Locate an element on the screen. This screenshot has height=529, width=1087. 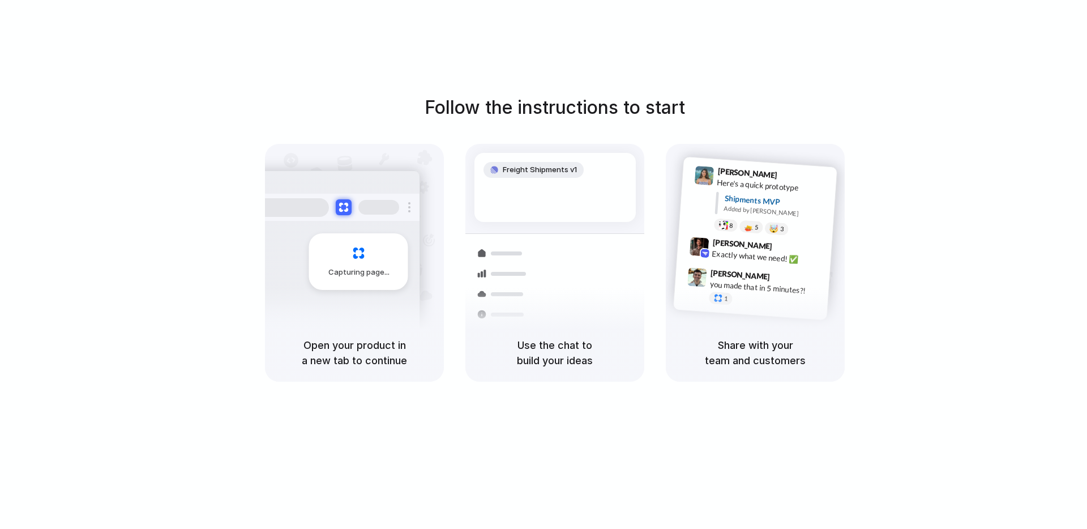
span: 1 is located at coordinates (726, 298).